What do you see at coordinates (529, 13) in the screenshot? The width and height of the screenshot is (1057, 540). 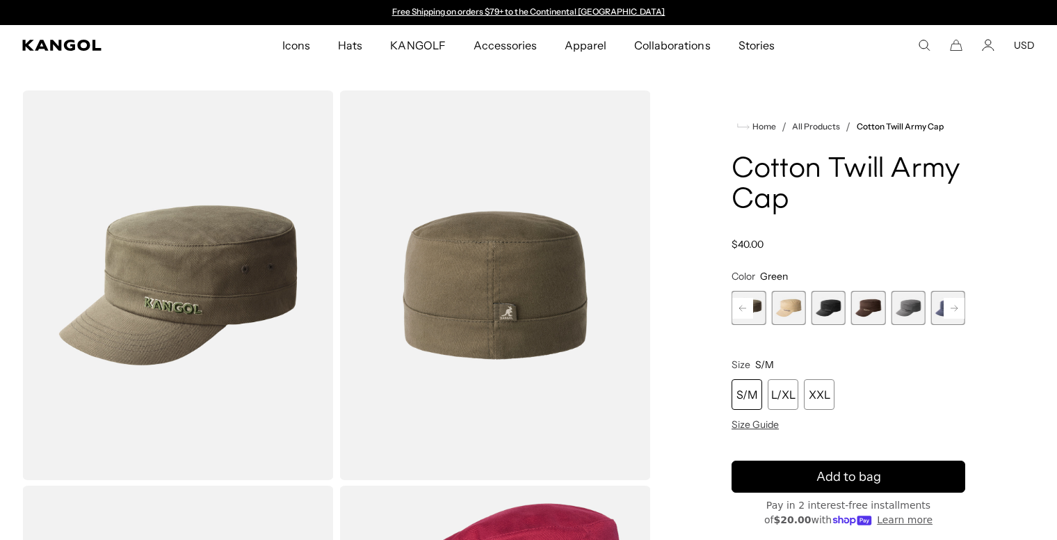 I see `div: 1 of 2` at bounding box center [529, 13].